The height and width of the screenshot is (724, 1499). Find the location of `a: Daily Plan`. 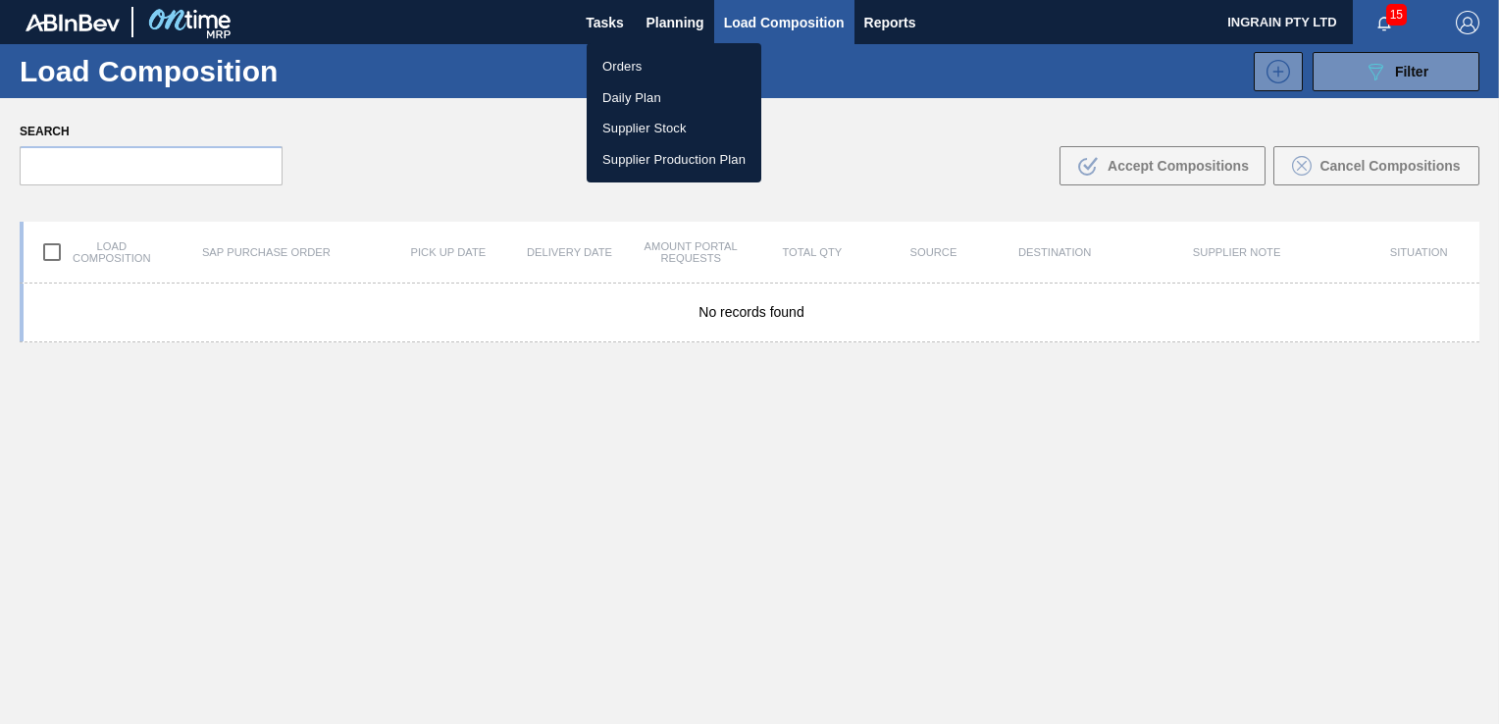

a: Daily Plan is located at coordinates (674, 98).